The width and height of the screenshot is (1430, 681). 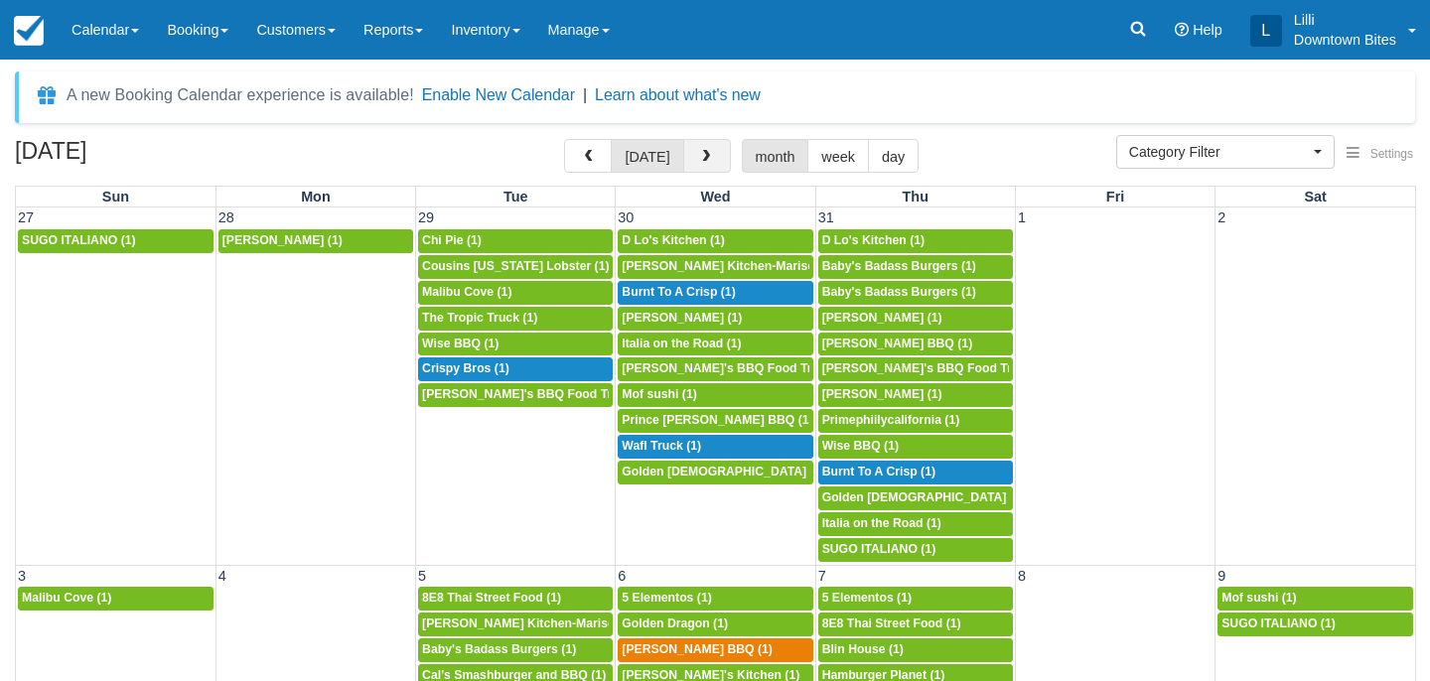 What do you see at coordinates (775, 156) in the screenshot?
I see `button: month` at bounding box center [775, 156].